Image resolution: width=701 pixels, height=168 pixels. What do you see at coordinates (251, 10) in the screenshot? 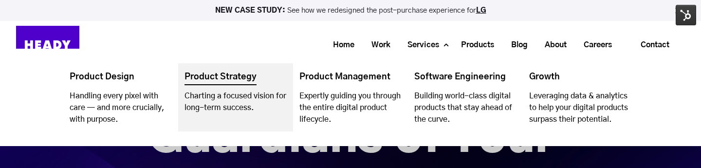
I see `strong: NEW CASE STUDY:` at bounding box center [251, 10].